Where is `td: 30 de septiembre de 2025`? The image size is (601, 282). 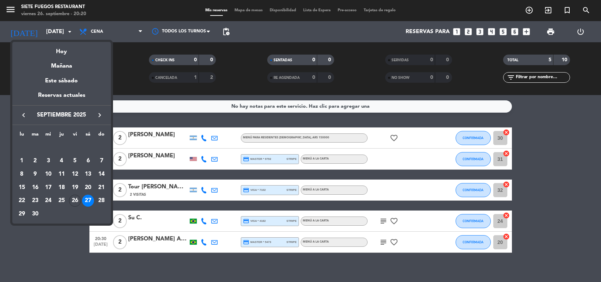
td: 30 de septiembre de 2025 is located at coordinates (35, 214).